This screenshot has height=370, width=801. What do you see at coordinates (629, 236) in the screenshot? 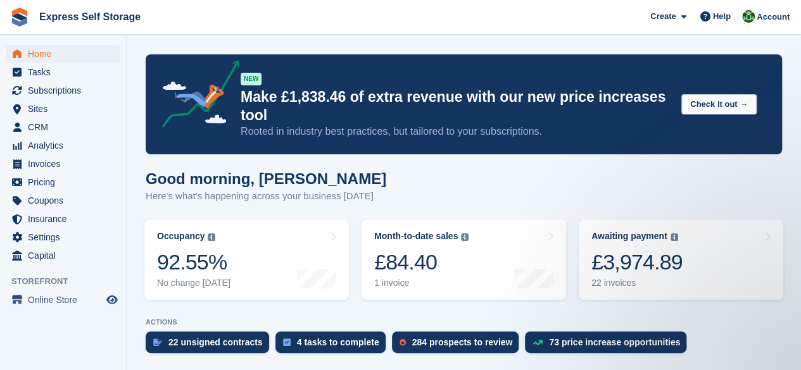
I see `div: Awaiting payment` at bounding box center [629, 236].